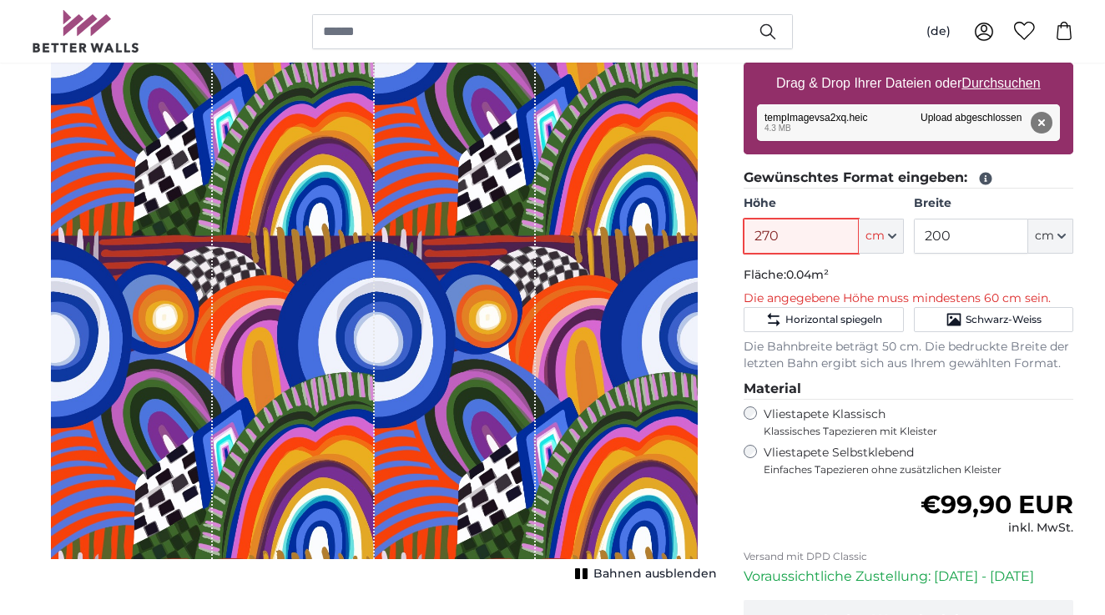  Describe the element at coordinates (918, 461) in the screenshot. I see `label: Vliestapete Selbstklebend` at that location.